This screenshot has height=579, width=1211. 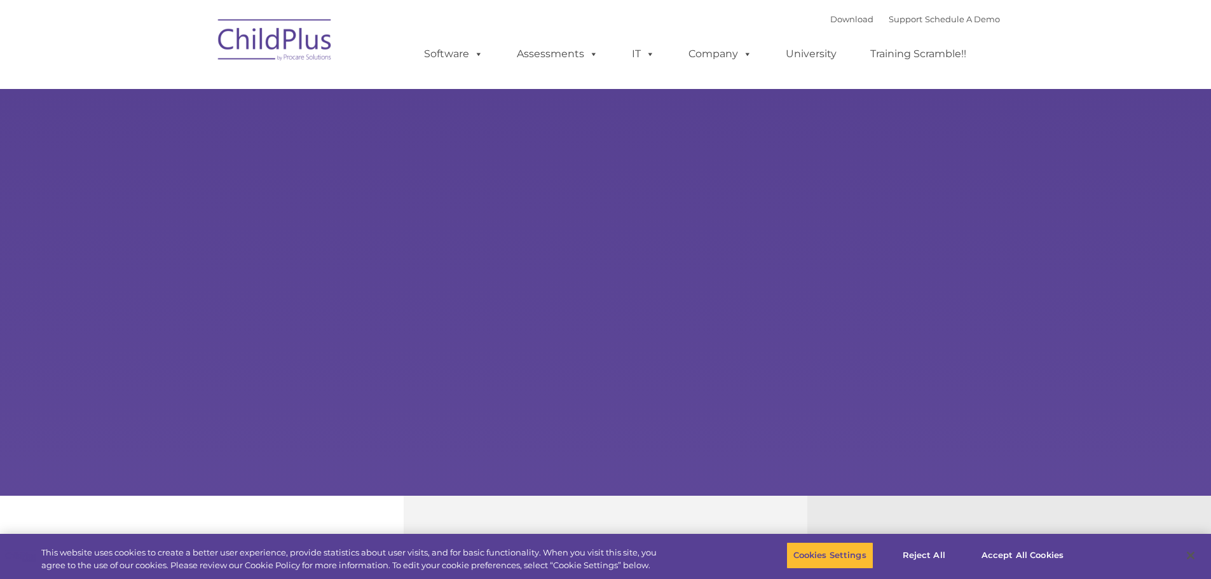 I want to click on button: Reject All, so click(x=924, y=556).